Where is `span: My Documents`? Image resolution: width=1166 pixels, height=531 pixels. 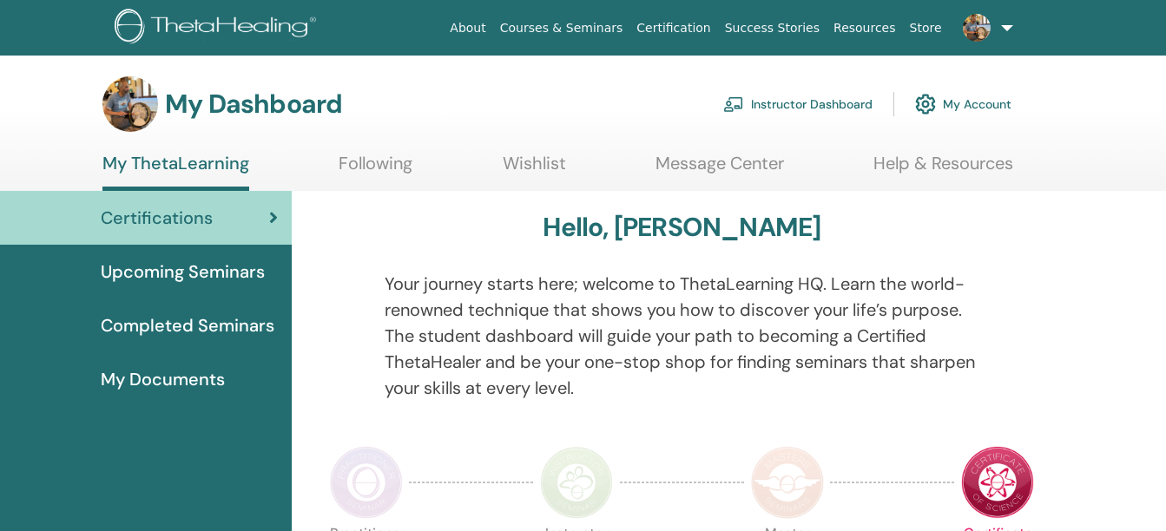 span: My Documents is located at coordinates (162, 379).